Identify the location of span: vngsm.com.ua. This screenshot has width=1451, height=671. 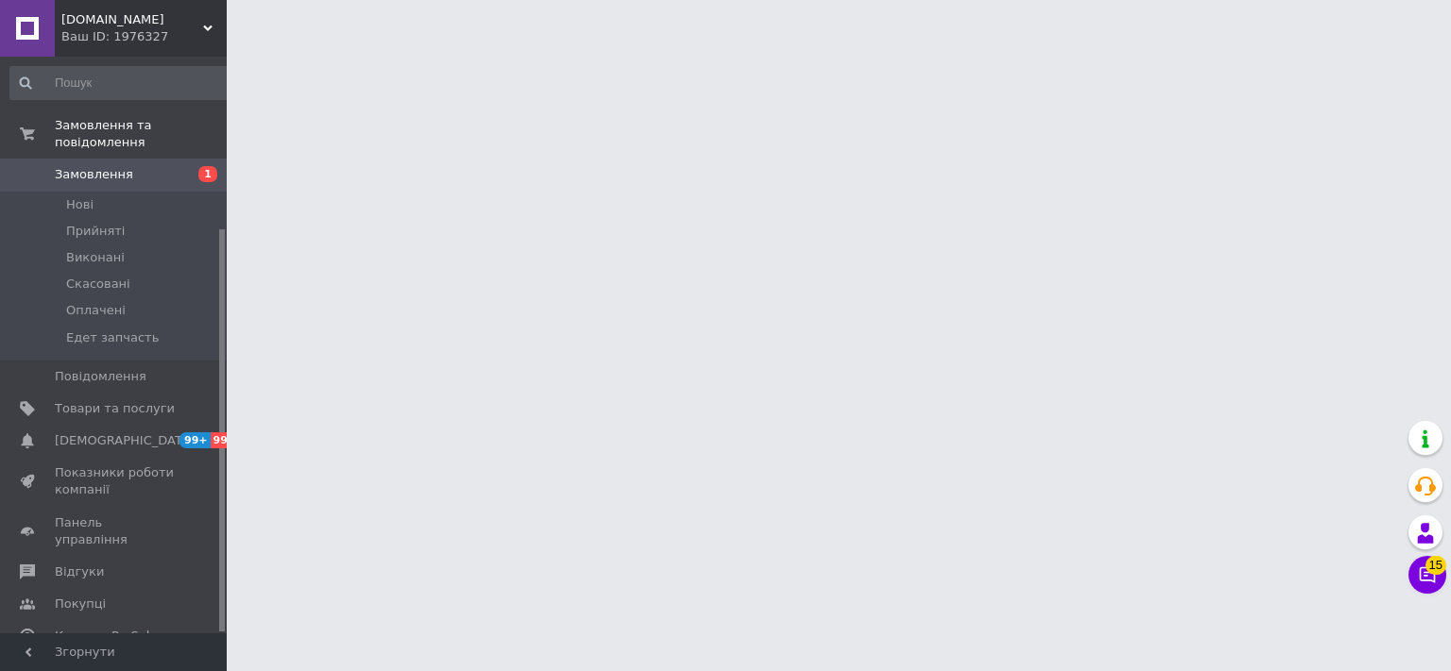
(132, 20).